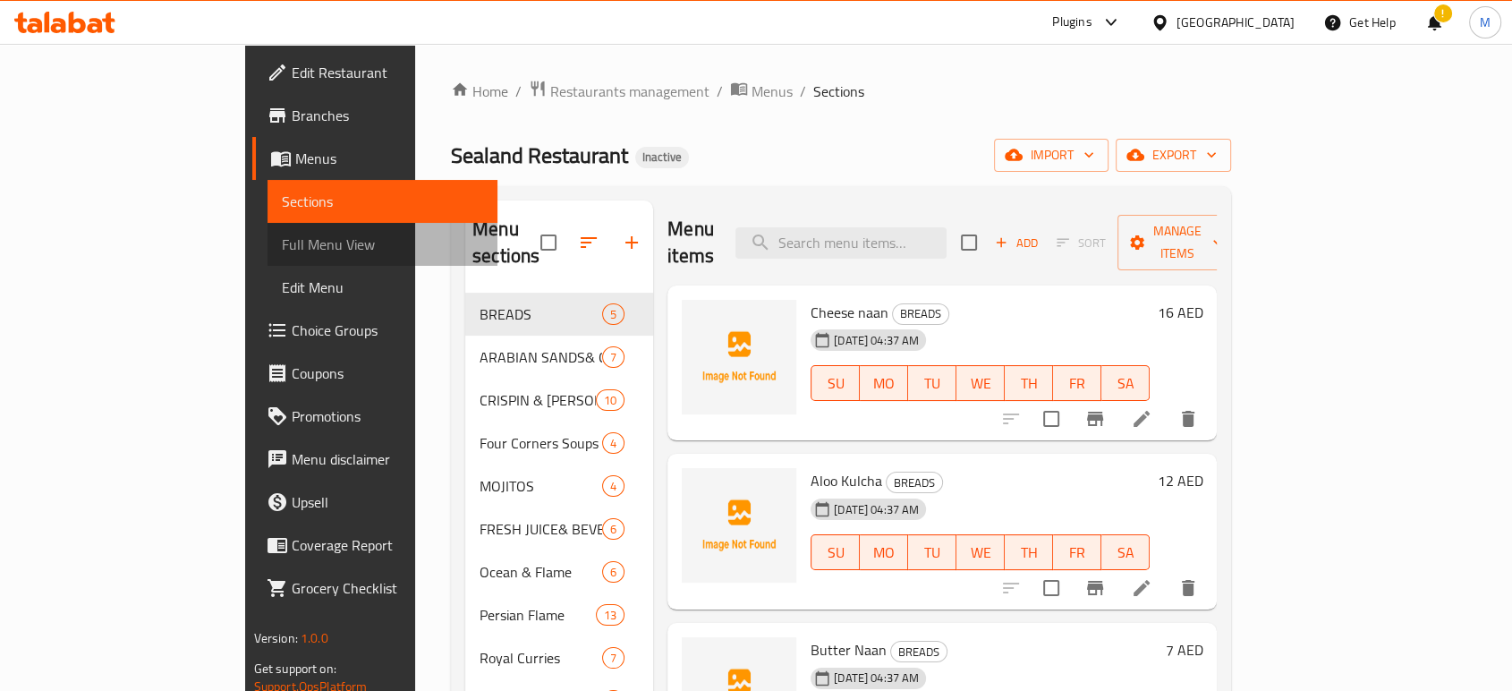 Image resolution: width=1512 pixels, height=691 pixels. What do you see at coordinates (541, 357) in the screenshot?
I see `span: ARABIAN SANDS& GREENS` at bounding box center [541, 357].